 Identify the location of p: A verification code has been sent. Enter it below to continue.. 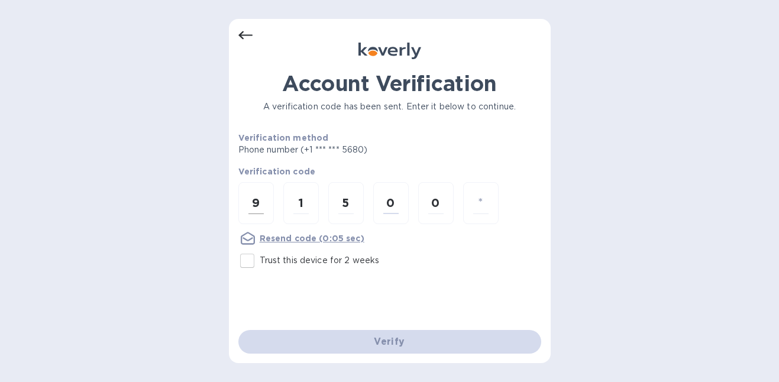
(390, 107).